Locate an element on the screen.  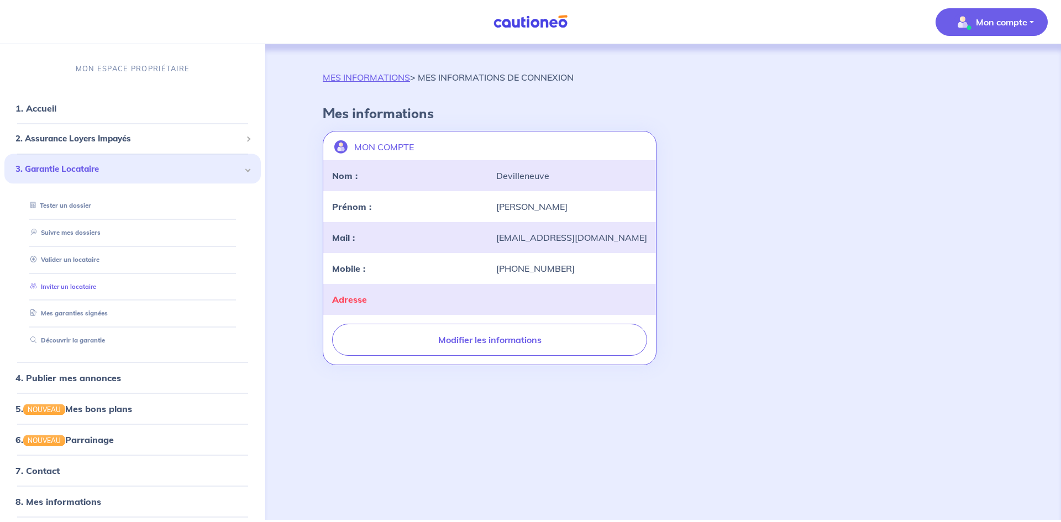
a: Mes garanties signées is located at coordinates (67, 313).